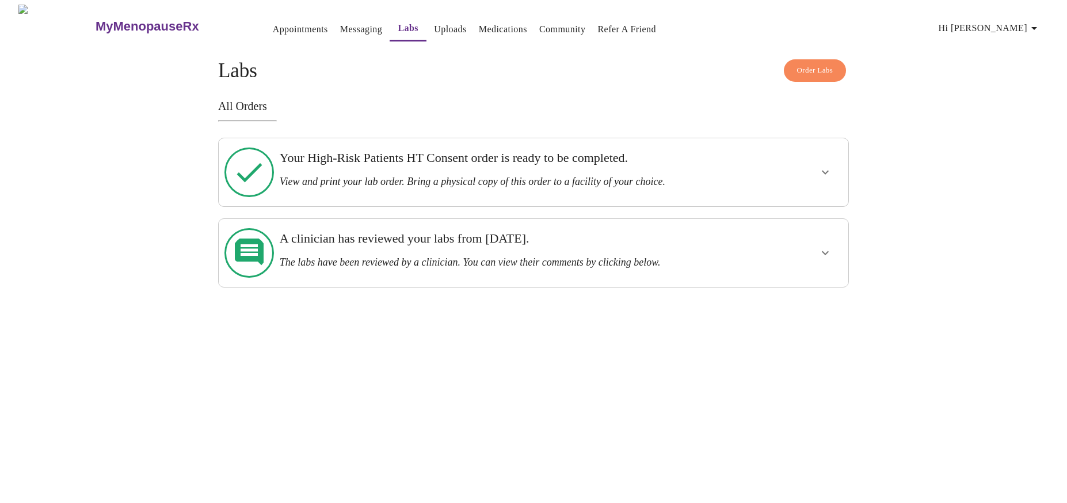 The image size is (1067, 503). Describe the element at coordinates (627, 29) in the screenshot. I see `a: Refer a Friend` at that location.